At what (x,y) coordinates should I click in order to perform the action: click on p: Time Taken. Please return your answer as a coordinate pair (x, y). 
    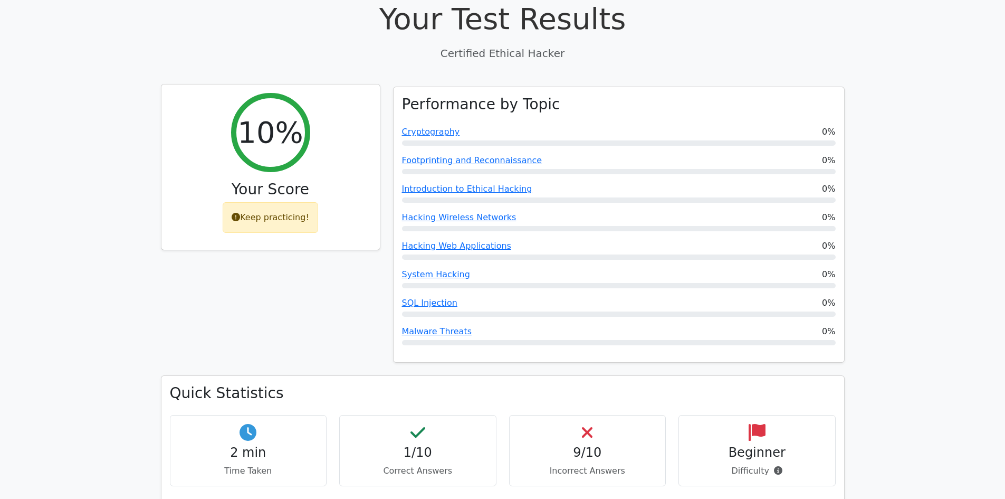
    Looking at the image, I should click on (249, 471).